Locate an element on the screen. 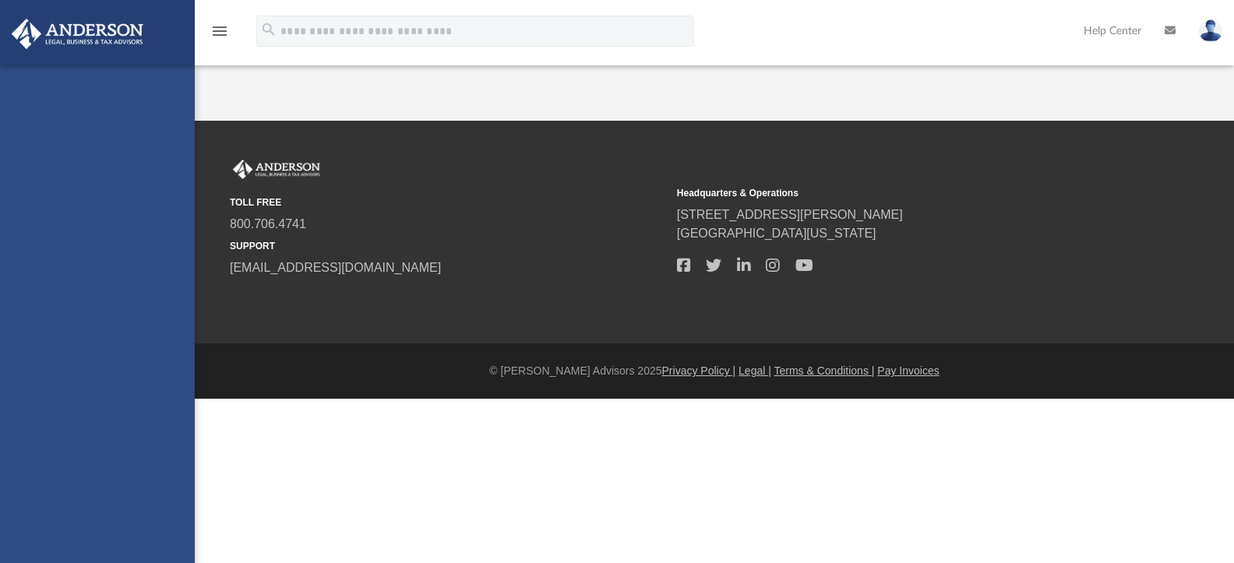 Image resolution: width=1234 pixels, height=563 pixels. small: TOLL FREE is located at coordinates (448, 202).